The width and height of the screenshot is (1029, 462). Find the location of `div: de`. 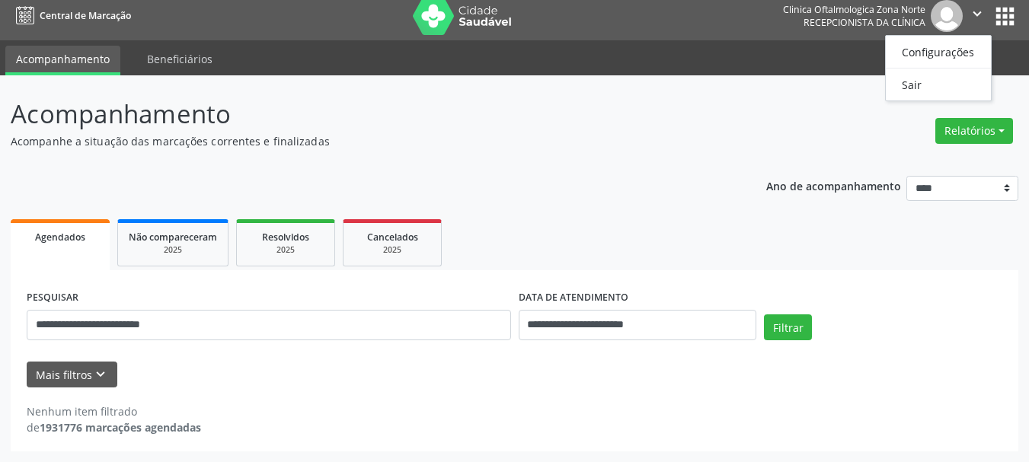

div: de is located at coordinates (114, 427).